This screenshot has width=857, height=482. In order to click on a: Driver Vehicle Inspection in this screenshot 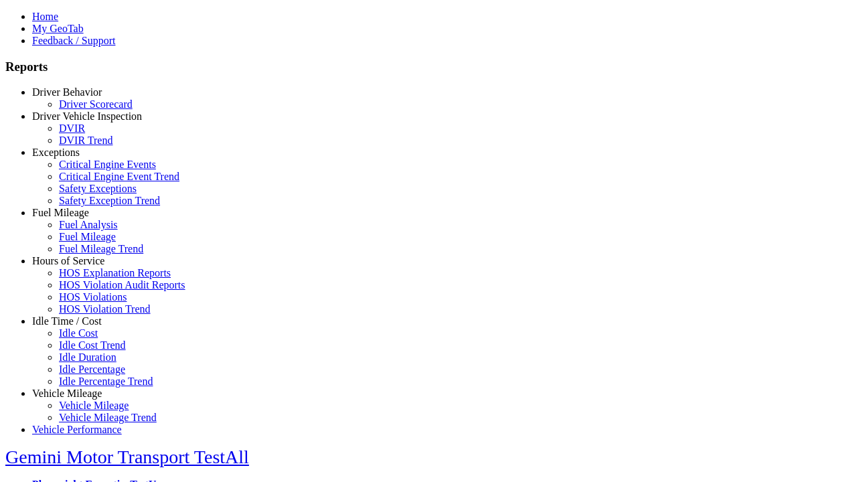, I will do `click(87, 116)`.